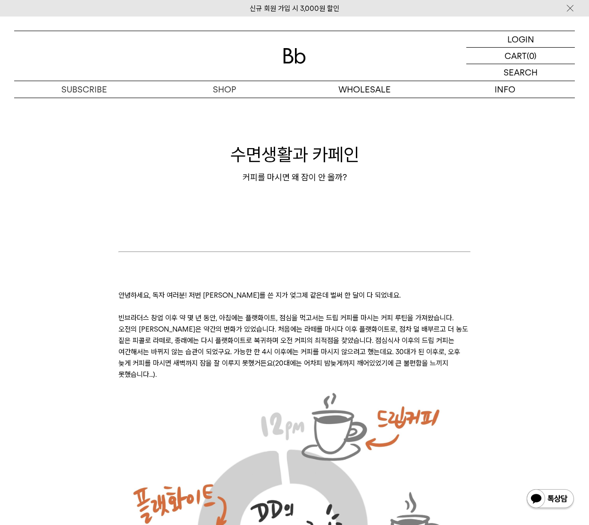 Image resolution: width=589 pixels, height=525 pixels. What do you see at coordinates (84, 89) in the screenshot?
I see `a: SUBSCRIBE` at bounding box center [84, 89].